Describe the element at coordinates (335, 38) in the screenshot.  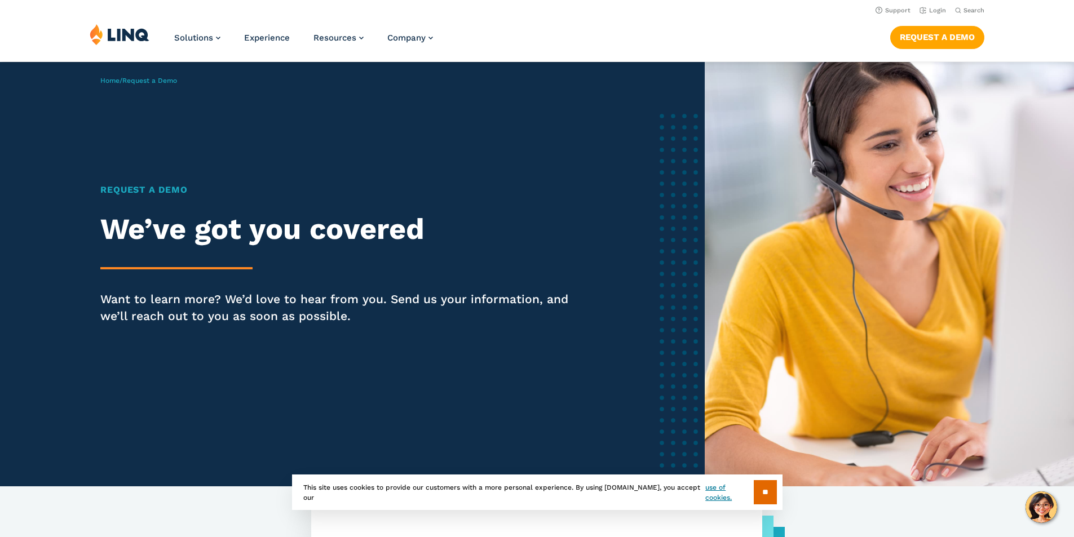
I see `span: Resources` at that location.